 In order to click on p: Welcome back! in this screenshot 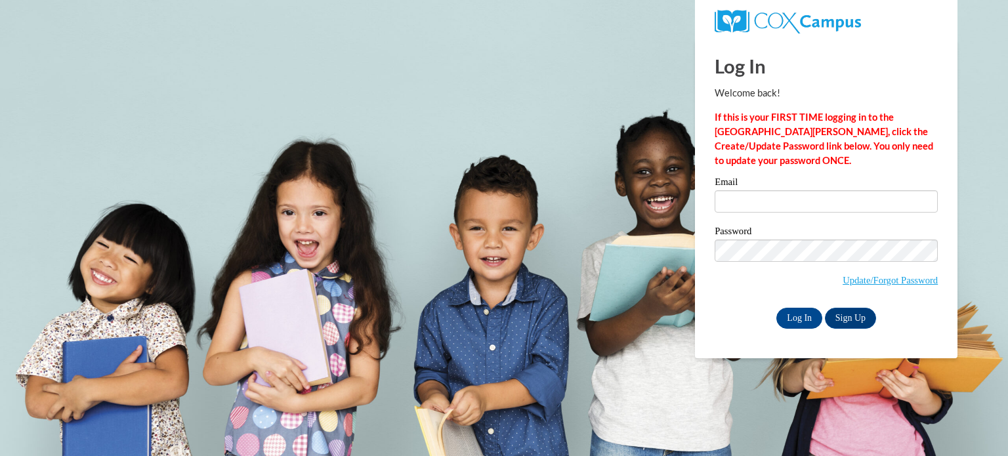, I will do `click(826, 93)`.